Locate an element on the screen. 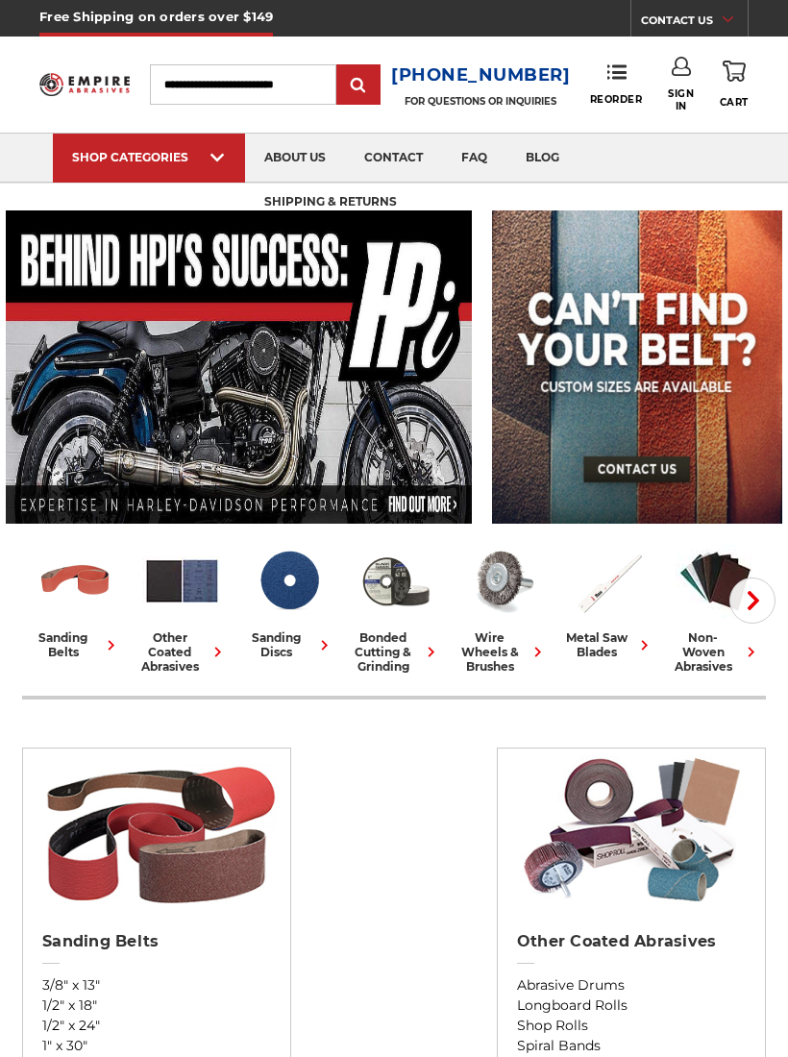  h2: Sanding Belts is located at coordinates (157, 942).